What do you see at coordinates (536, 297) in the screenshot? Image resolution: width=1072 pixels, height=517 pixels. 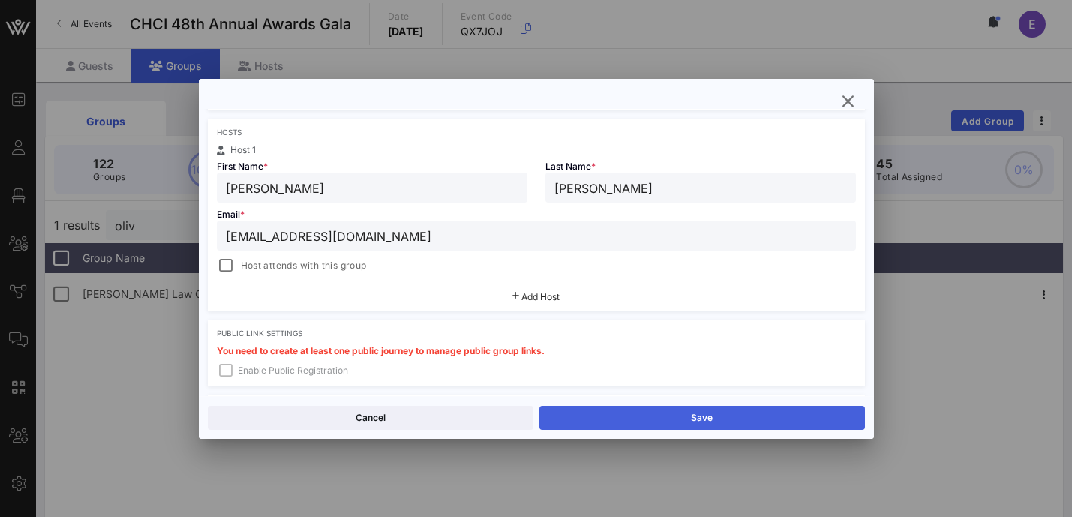 I see `button: Add Host` at bounding box center [536, 297].